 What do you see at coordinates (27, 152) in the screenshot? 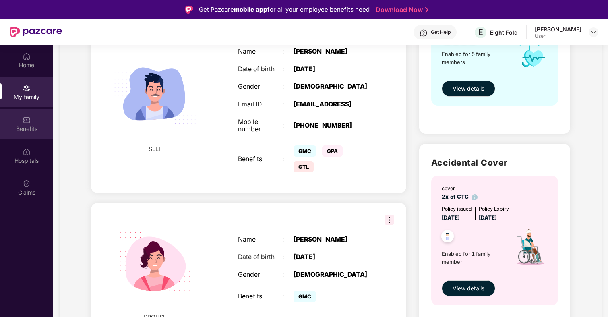
I see `img: svg+xml;base64,PHN2ZyBpZD0iSG9zcGl0YWxzIiB4bWxucz0iaHR0cDovL3d3dy53My5vcmcvMjAwMC9zdmciIHdpZHRoPS...` at bounding box center [27, 152].